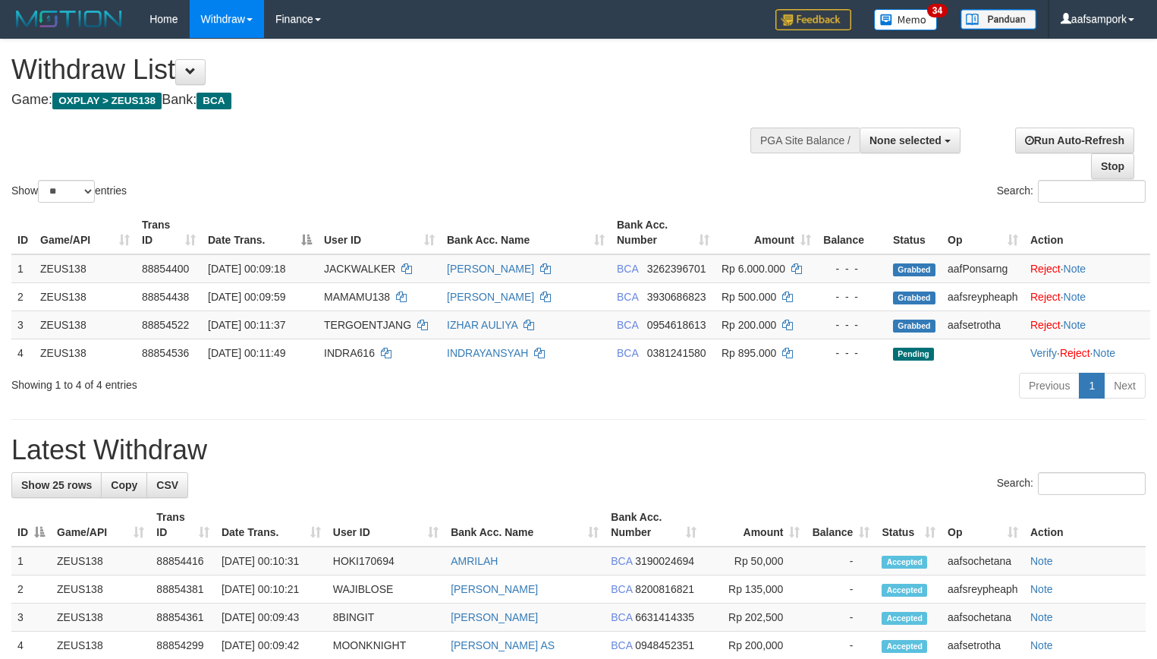 The height and width of the screenshot is (659, 1157). I want to click on span: OXPLAY > ZEUS138, so click(107, 101).